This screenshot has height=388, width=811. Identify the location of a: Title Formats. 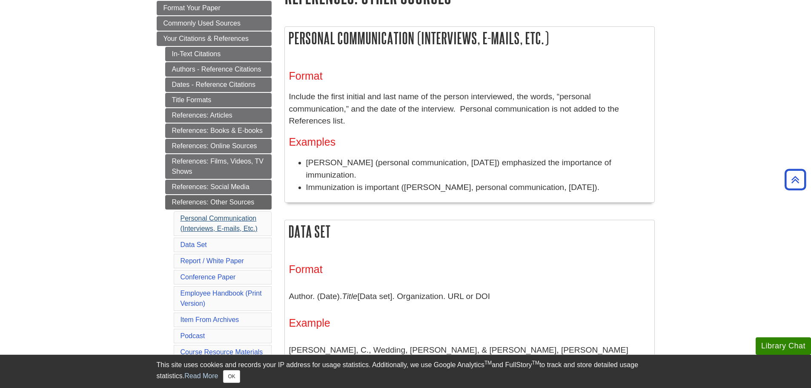
(218, 100).